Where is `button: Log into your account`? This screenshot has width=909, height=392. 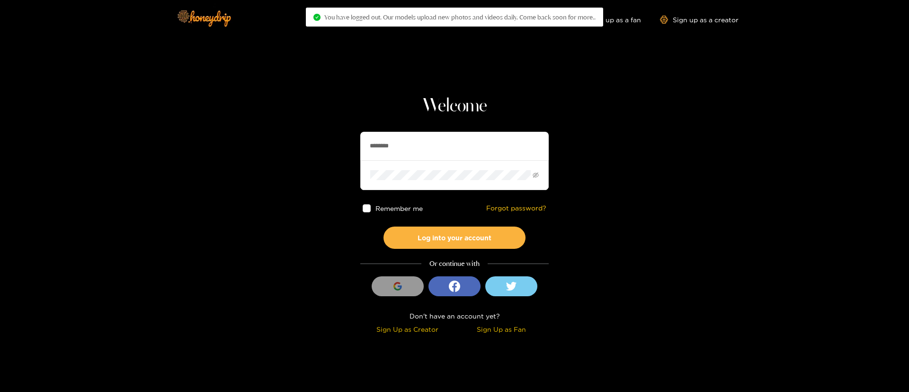
button: Log into your account is located at coordinates (455, 237).